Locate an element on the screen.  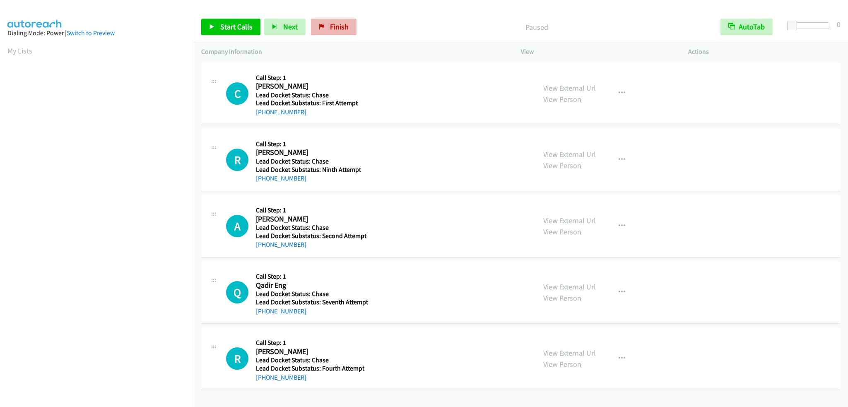
button: AutoTab is located at coordinates (747, 27).